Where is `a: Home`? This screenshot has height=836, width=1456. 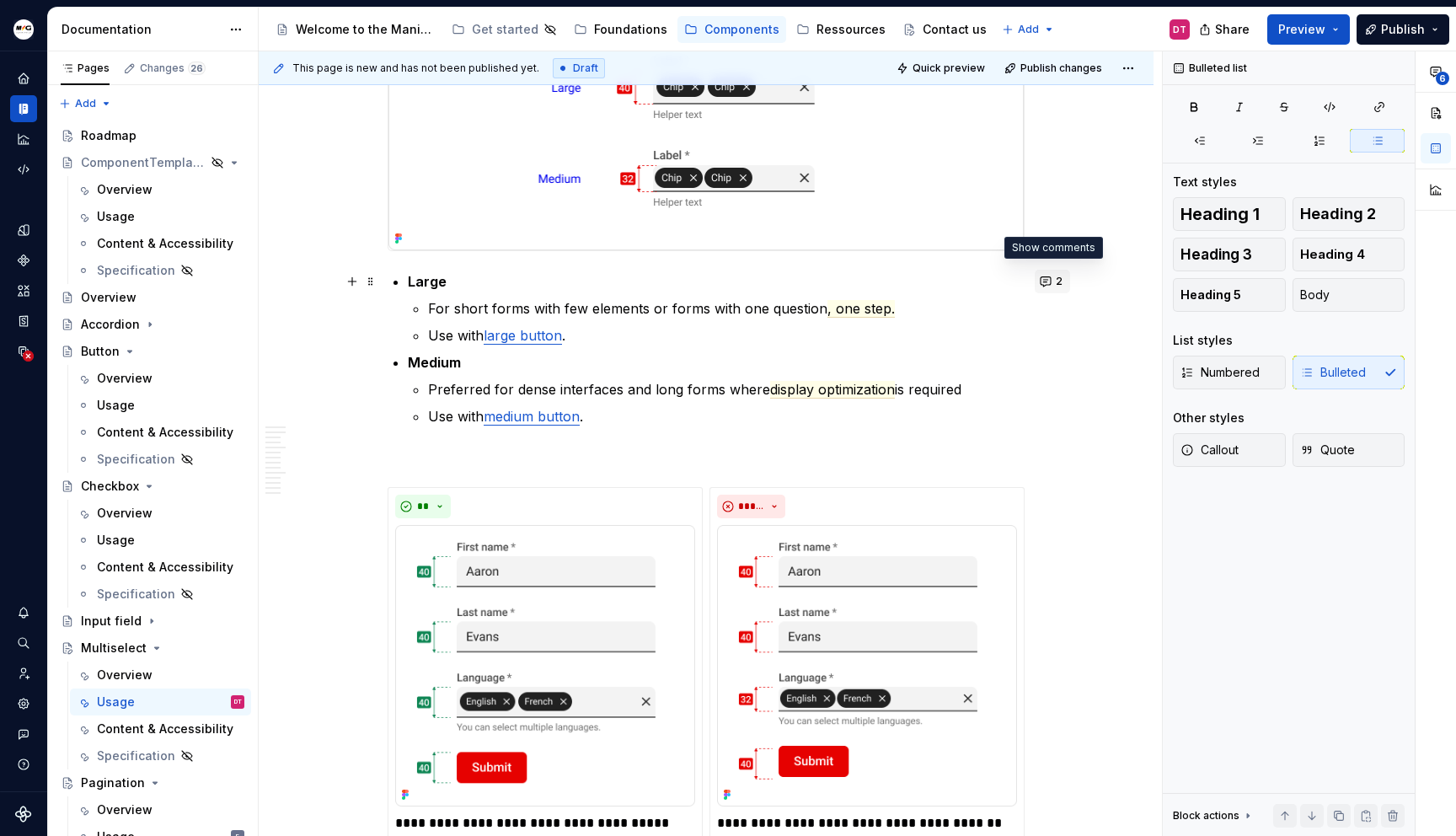 a: Home is located at coordinates (24, 79).